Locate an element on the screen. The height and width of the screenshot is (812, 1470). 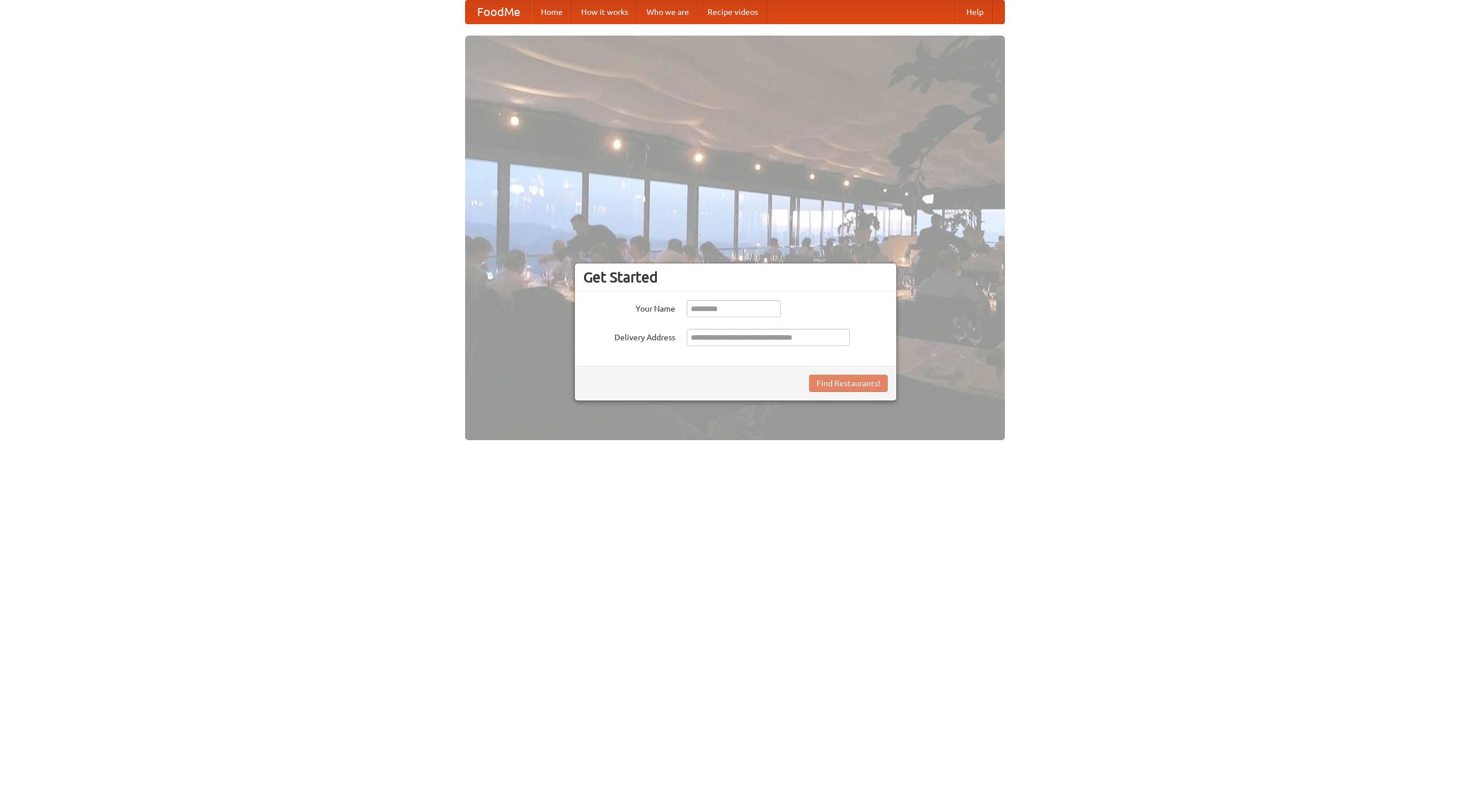
h3: Get Started is located at coordinates (735, 277).